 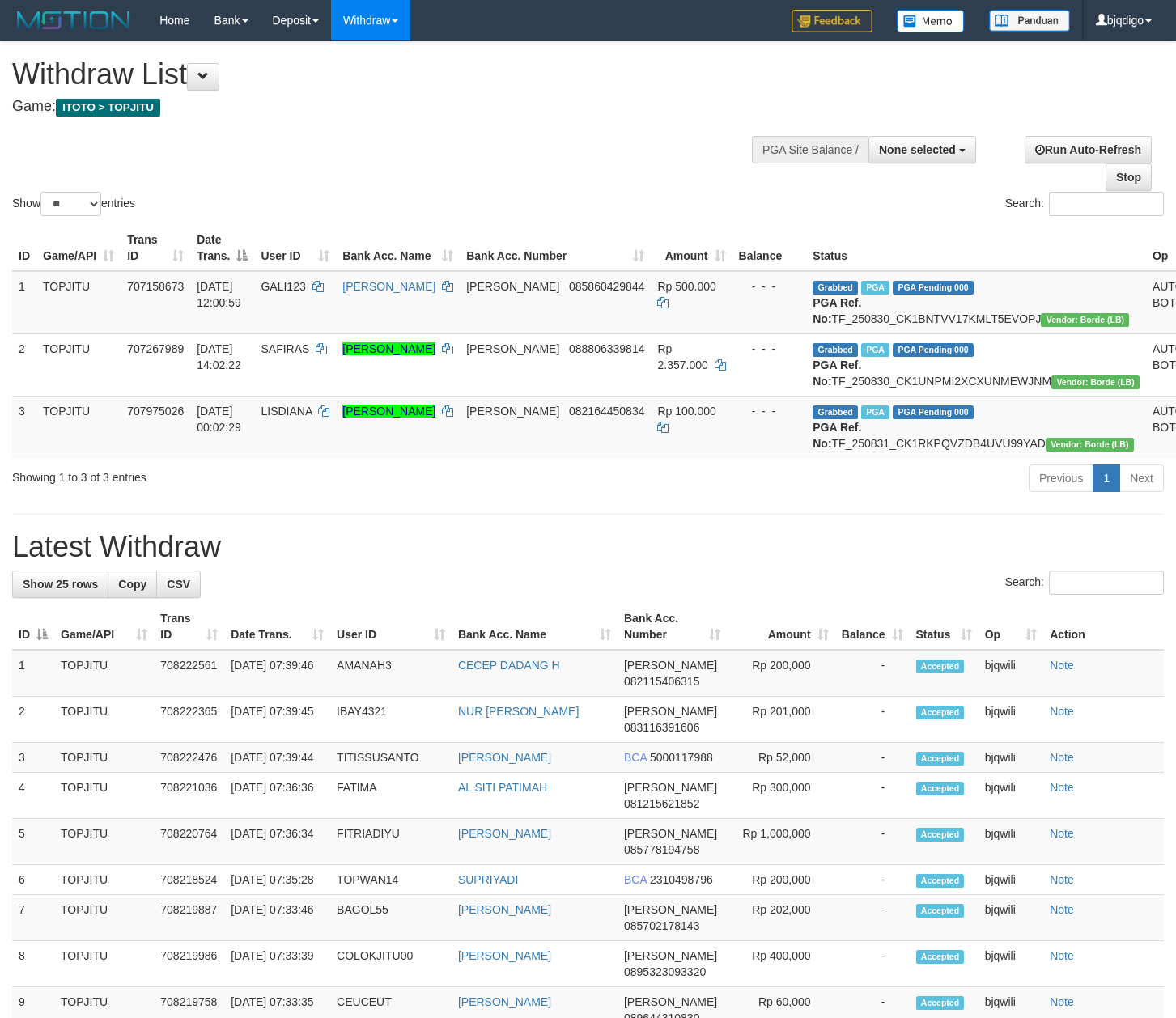 What do you see at coordinates (509, 666) in the screenshot?
I see `a: CECEP DADANG H` at bounding box center [509, 666].